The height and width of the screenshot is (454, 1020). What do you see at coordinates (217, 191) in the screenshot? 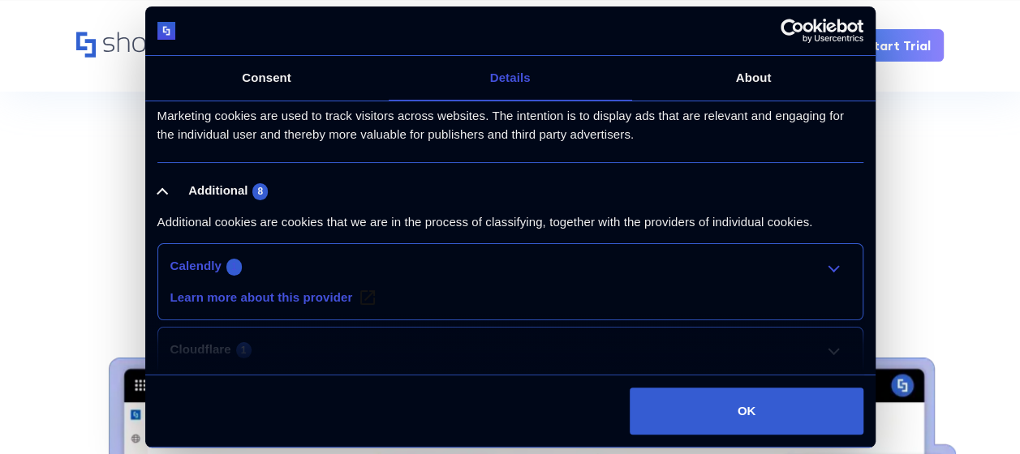
I see `button: Additional (8)` at bounding box center [217, 191].